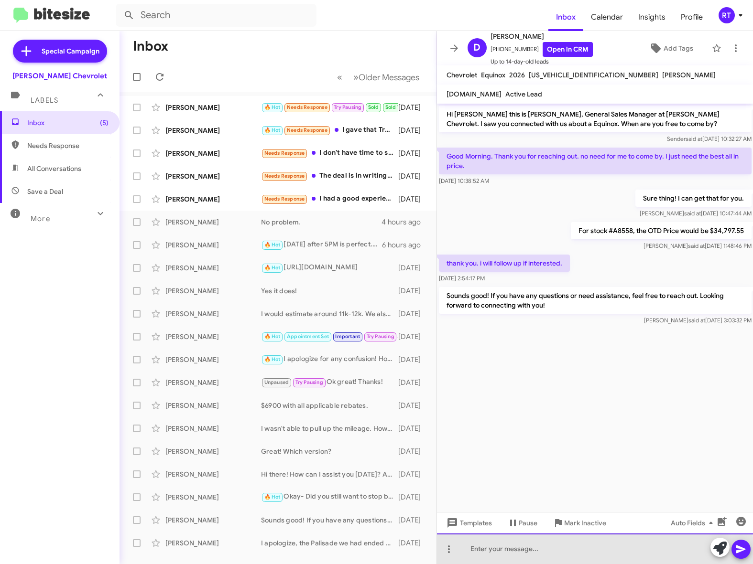 Image resolution: width=753 pixels, height=564 pixels. I want to click on div: 6 hours ago, so click(405, 245).